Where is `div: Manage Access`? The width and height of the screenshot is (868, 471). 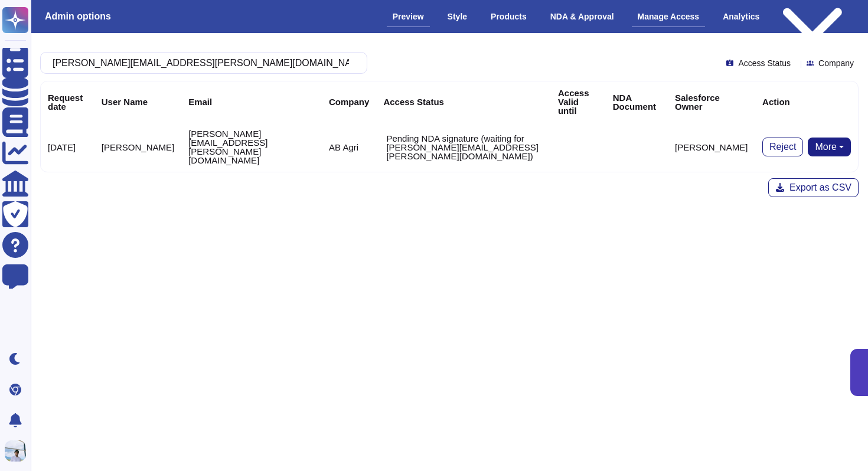
div: Manage Access is located at coordinates (669, 17).